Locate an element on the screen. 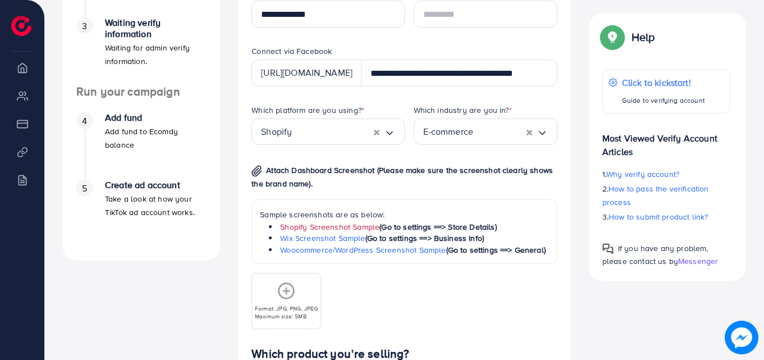 Image resolution: width=764 pixels, height=360 pixels. p: 3. is located at coordinates (667, 217).